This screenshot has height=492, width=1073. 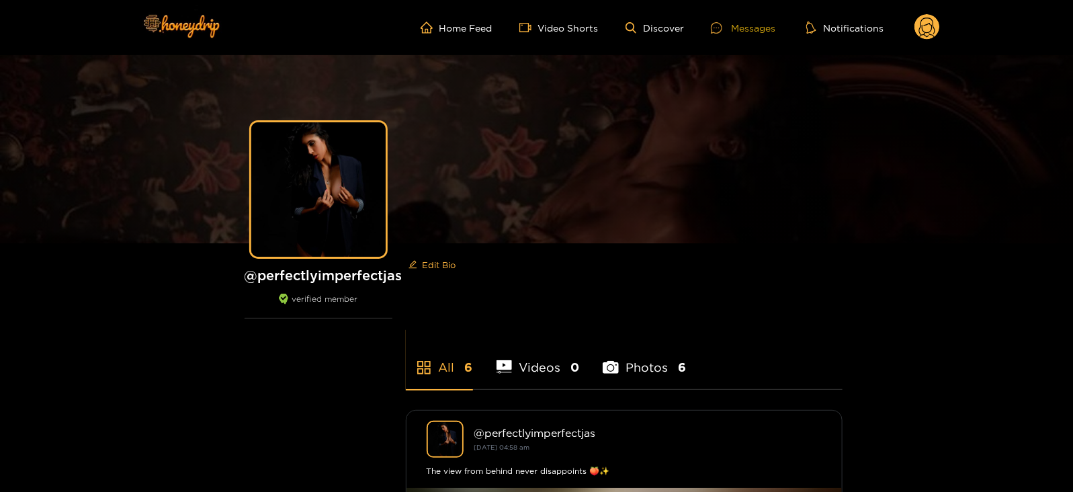 What do you see at coordinates (424, 368) in the screenshot?
I see `span: appstore` at bounding box center [424, 368].